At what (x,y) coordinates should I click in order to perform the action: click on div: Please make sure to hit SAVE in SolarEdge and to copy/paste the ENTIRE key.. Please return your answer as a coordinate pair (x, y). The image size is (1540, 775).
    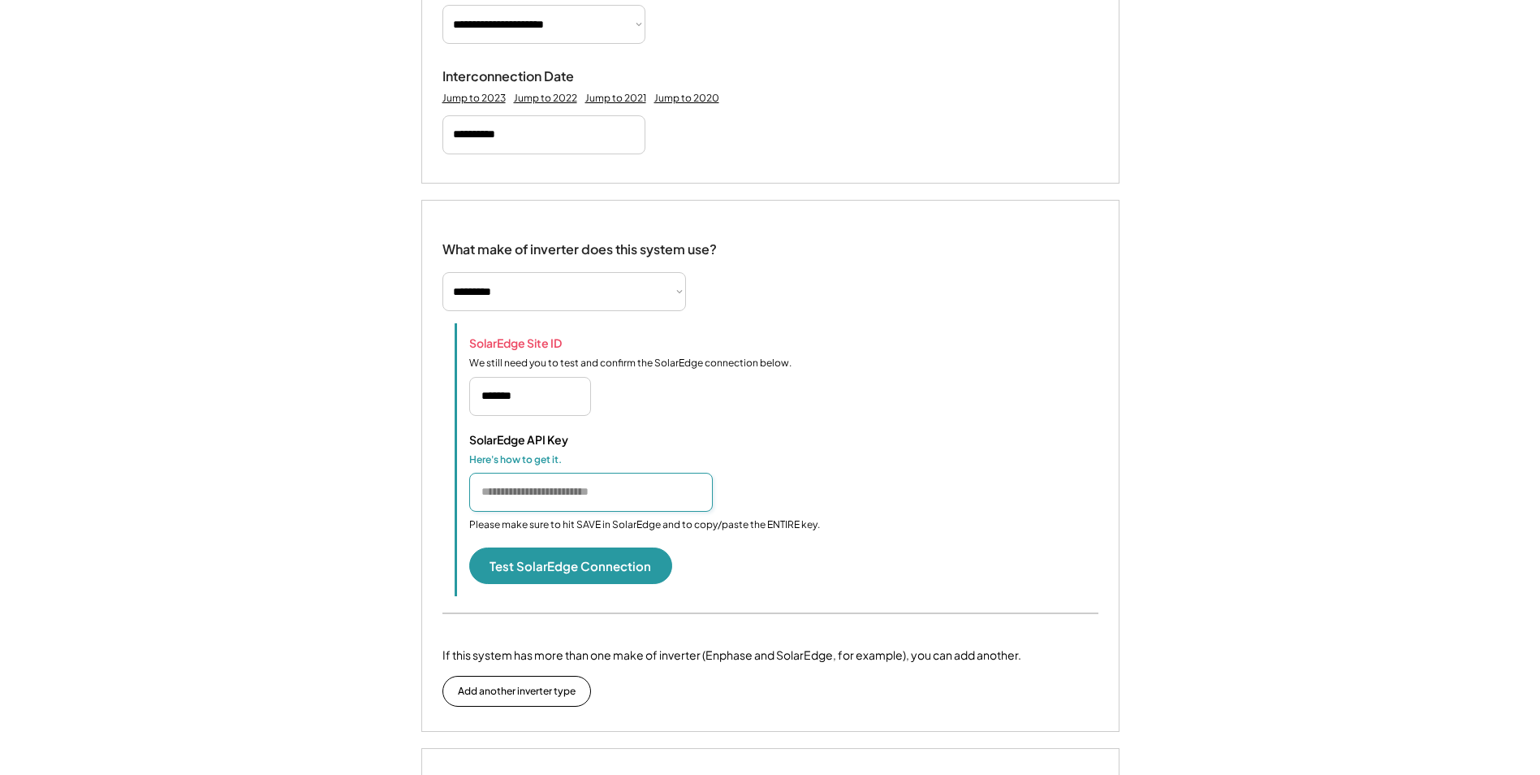
    Looking at the image, I should click on (645, 524).